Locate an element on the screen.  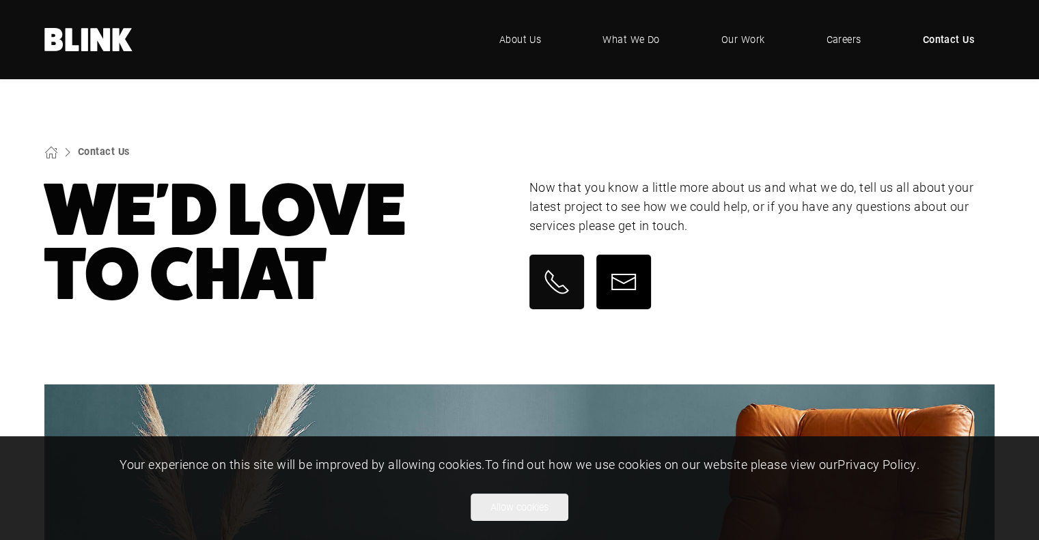
a: About Us is located at coordinates (520, 40).